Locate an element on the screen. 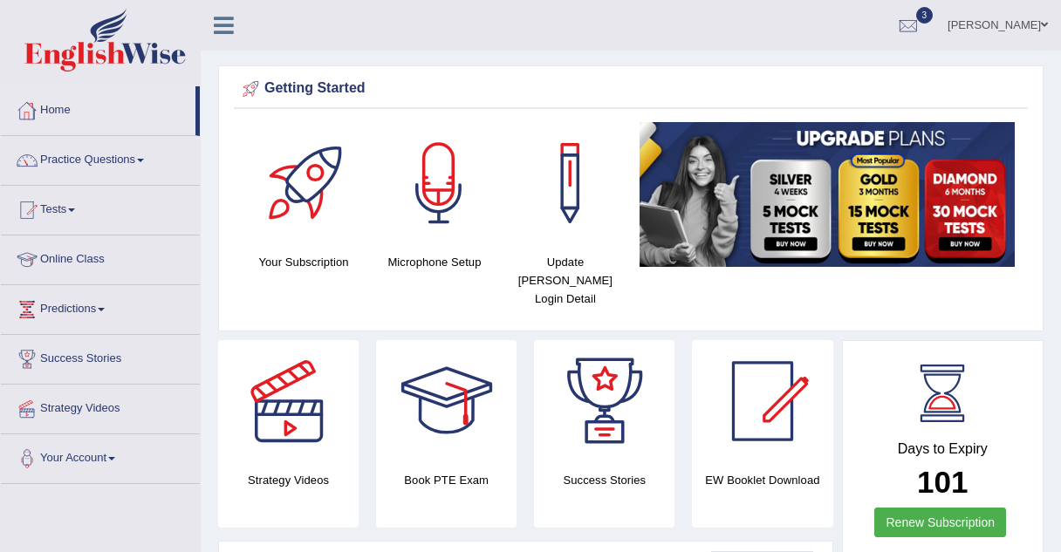 The width and height of the screenshot is (1061, 552). h4: Success Stories is located at coordinates (604, 480).